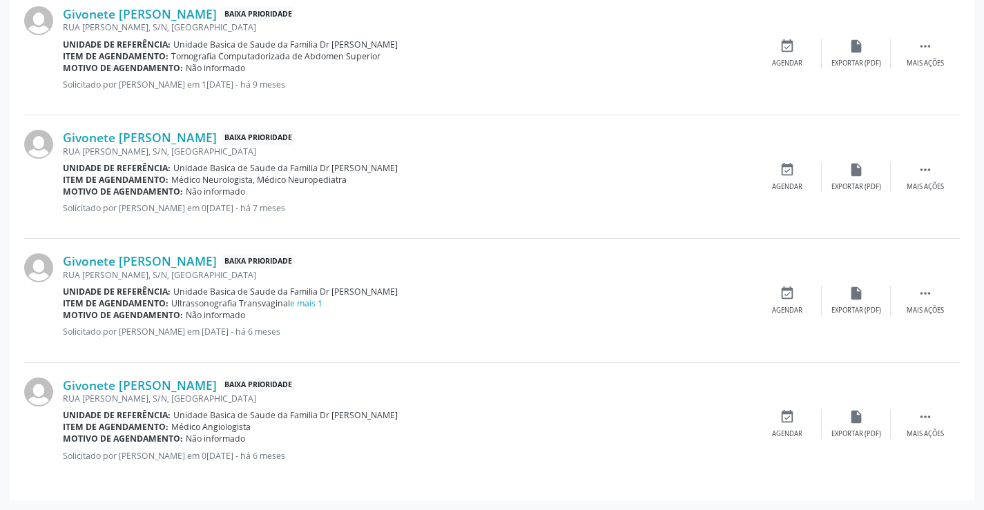 Image resolution: width=984 pixels, height=510 pixels. Describe the element at coordinates (259, 180) in the screenshot. I see `span: Médico Neurologista, Médico Neuropediatra` at that location.